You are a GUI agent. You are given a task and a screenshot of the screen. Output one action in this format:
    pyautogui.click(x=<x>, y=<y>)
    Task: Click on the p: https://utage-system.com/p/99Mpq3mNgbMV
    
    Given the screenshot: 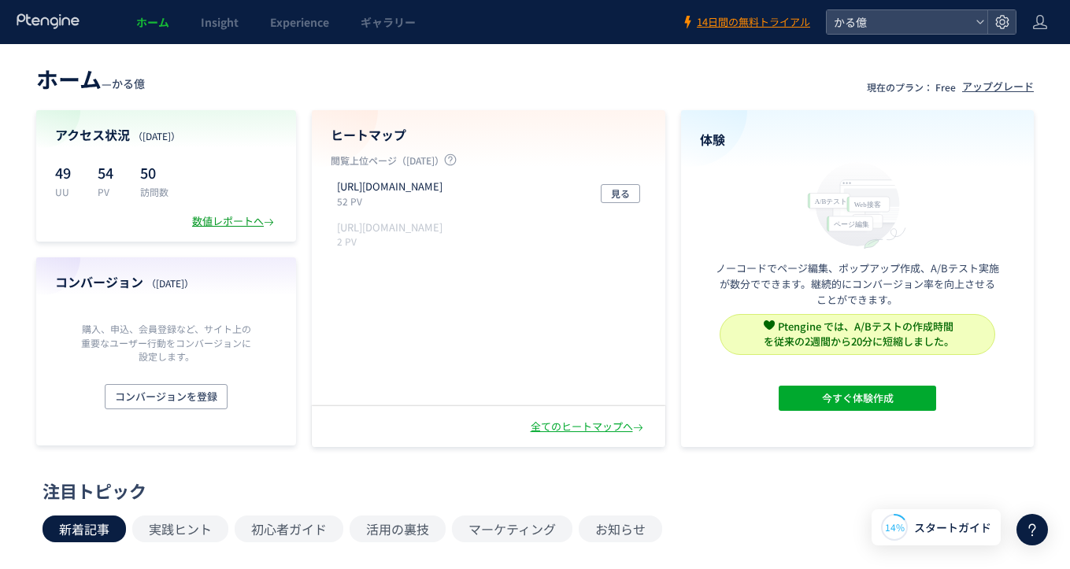 What is the action you would take?
    pyautogui.click(x=390, y=187)
    